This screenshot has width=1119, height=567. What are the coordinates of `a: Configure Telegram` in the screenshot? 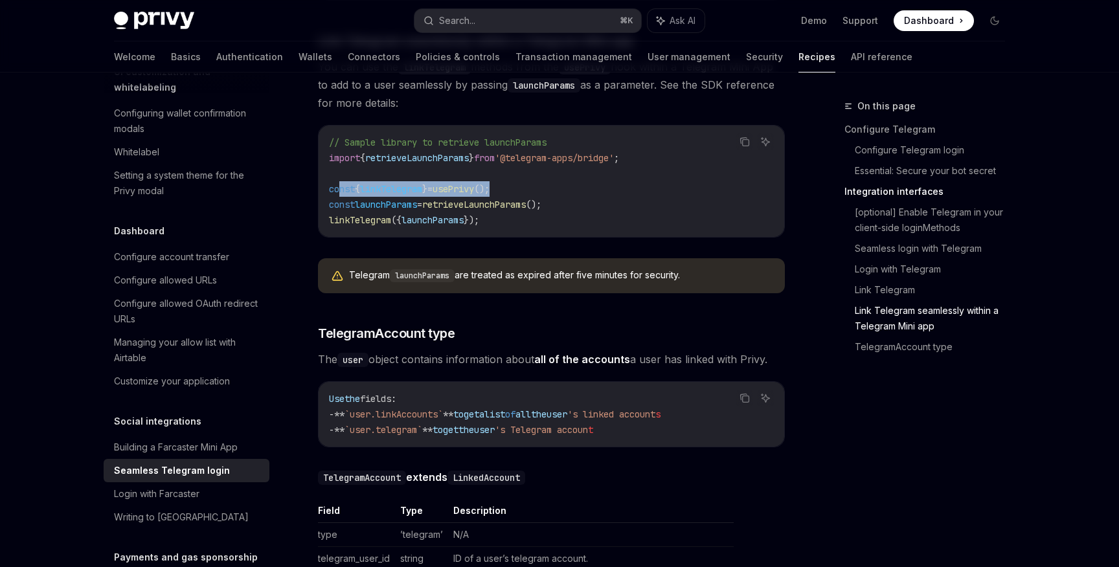 It's located at (930, 130).